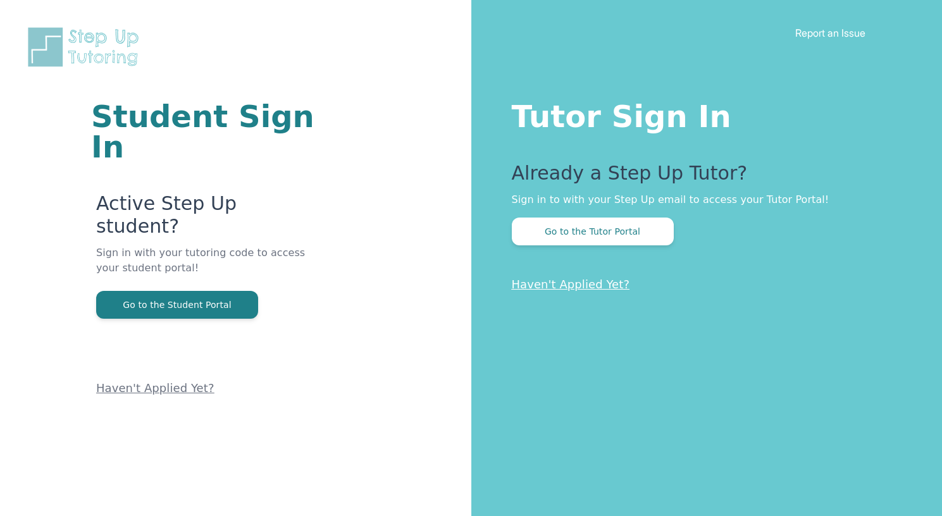 The height and width of the screenshot is (516, 942). I want to click on button: Go to the Tutor Portal, so click(592, 231).